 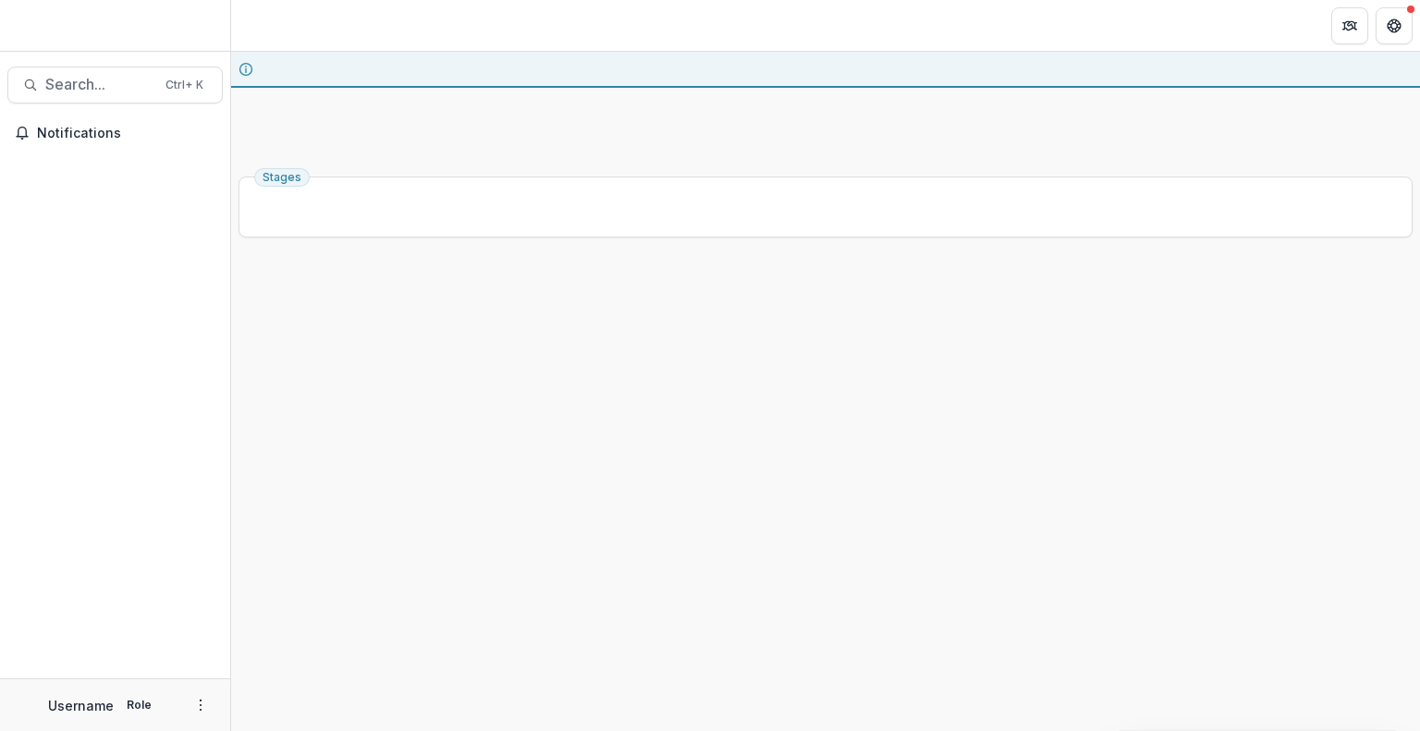 I want to click on span: Stages, so click(x=282, y=178).